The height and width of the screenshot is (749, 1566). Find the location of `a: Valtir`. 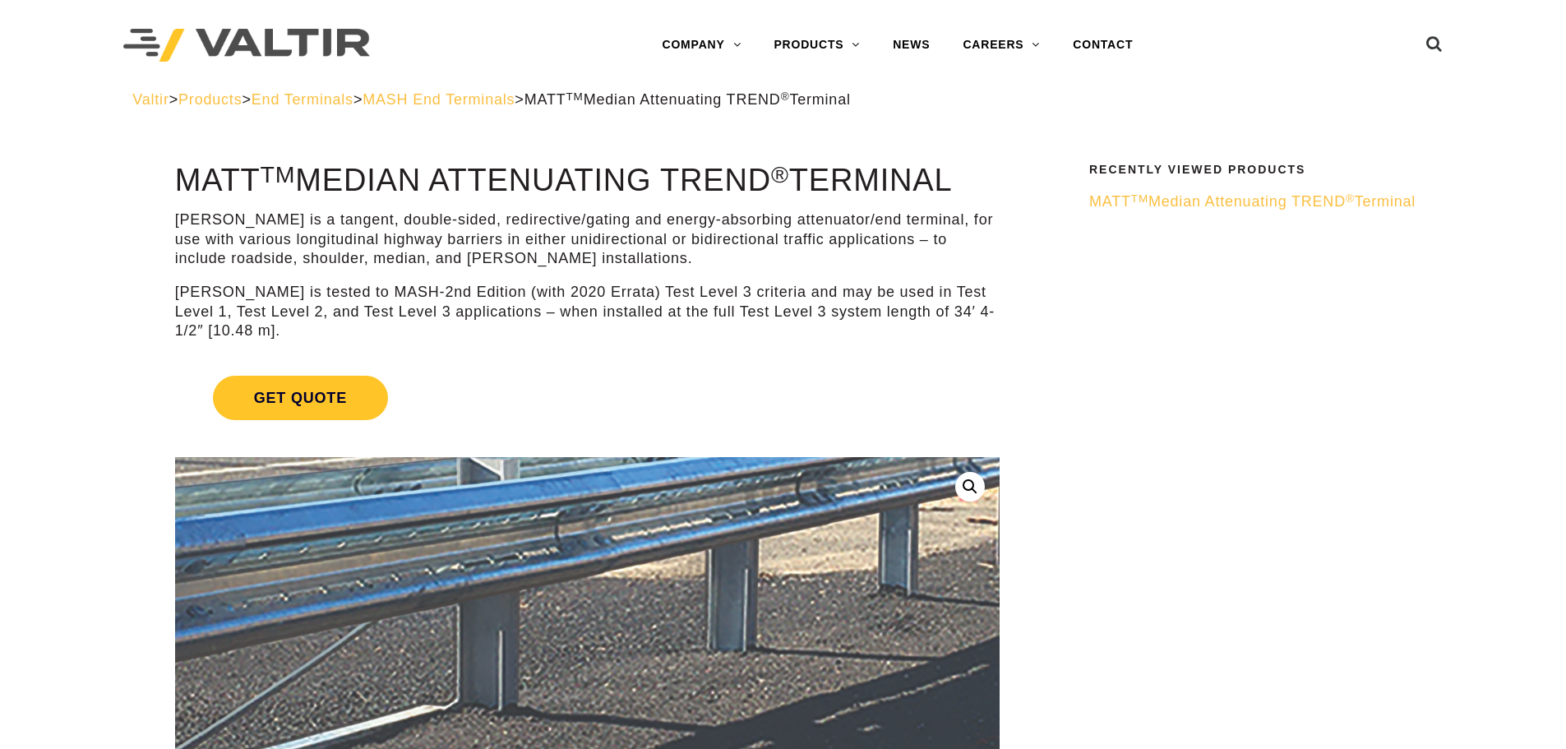

a: Valtir is located at coordinates (150, 99).